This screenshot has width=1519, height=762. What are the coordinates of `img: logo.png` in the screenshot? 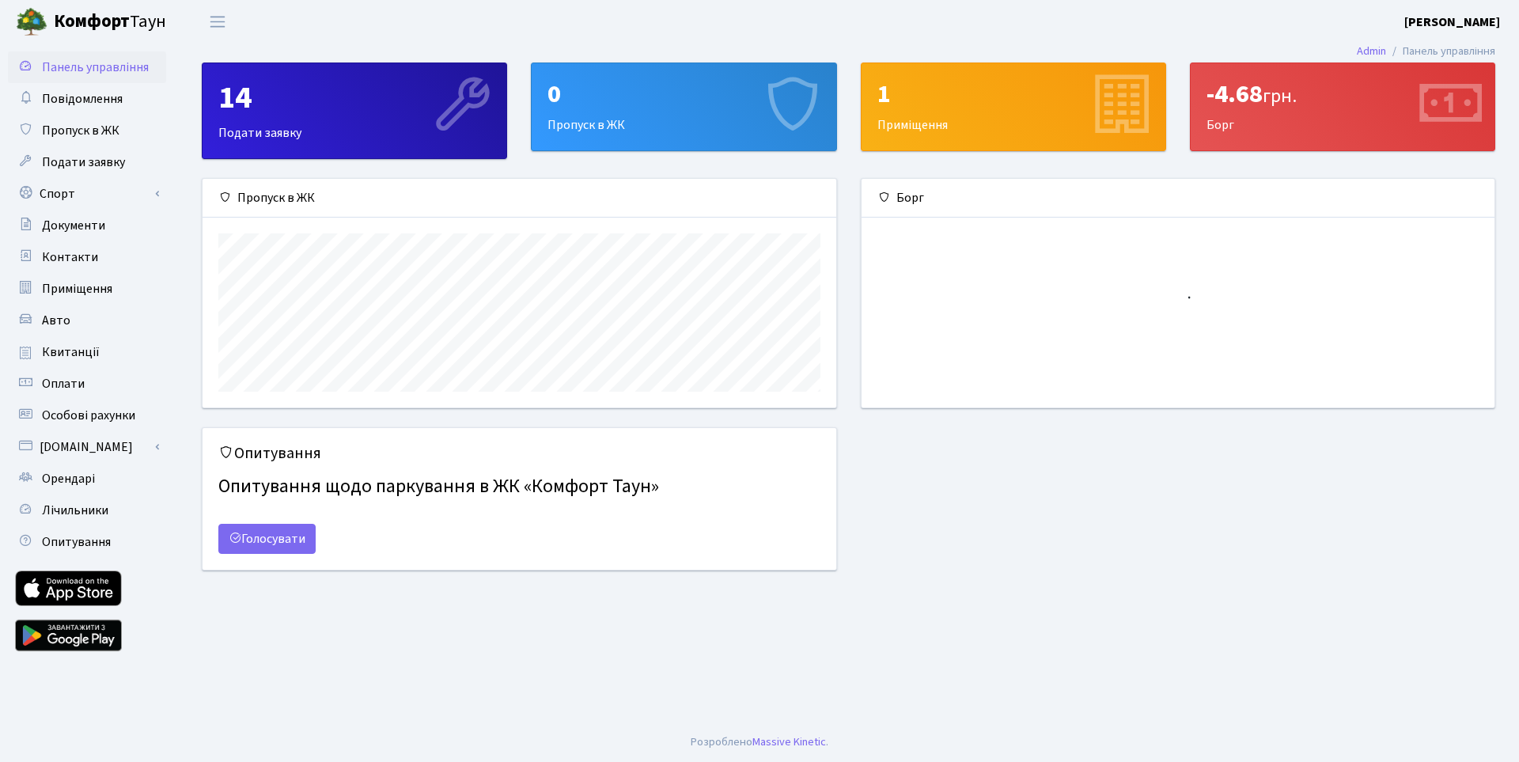 It's located at (32, 22).